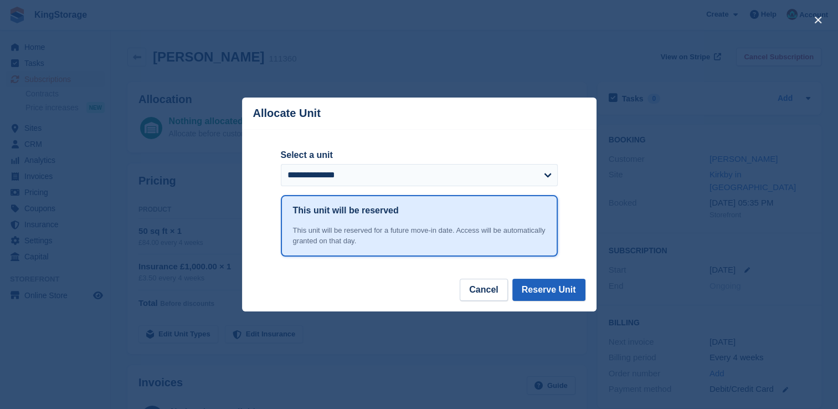 The width and height of the screenshot is (838, 409). What do you see at coordinates (287, 113) in the screenshot?
I see `p: Allocate Unit` at bounding box center [287, 113].